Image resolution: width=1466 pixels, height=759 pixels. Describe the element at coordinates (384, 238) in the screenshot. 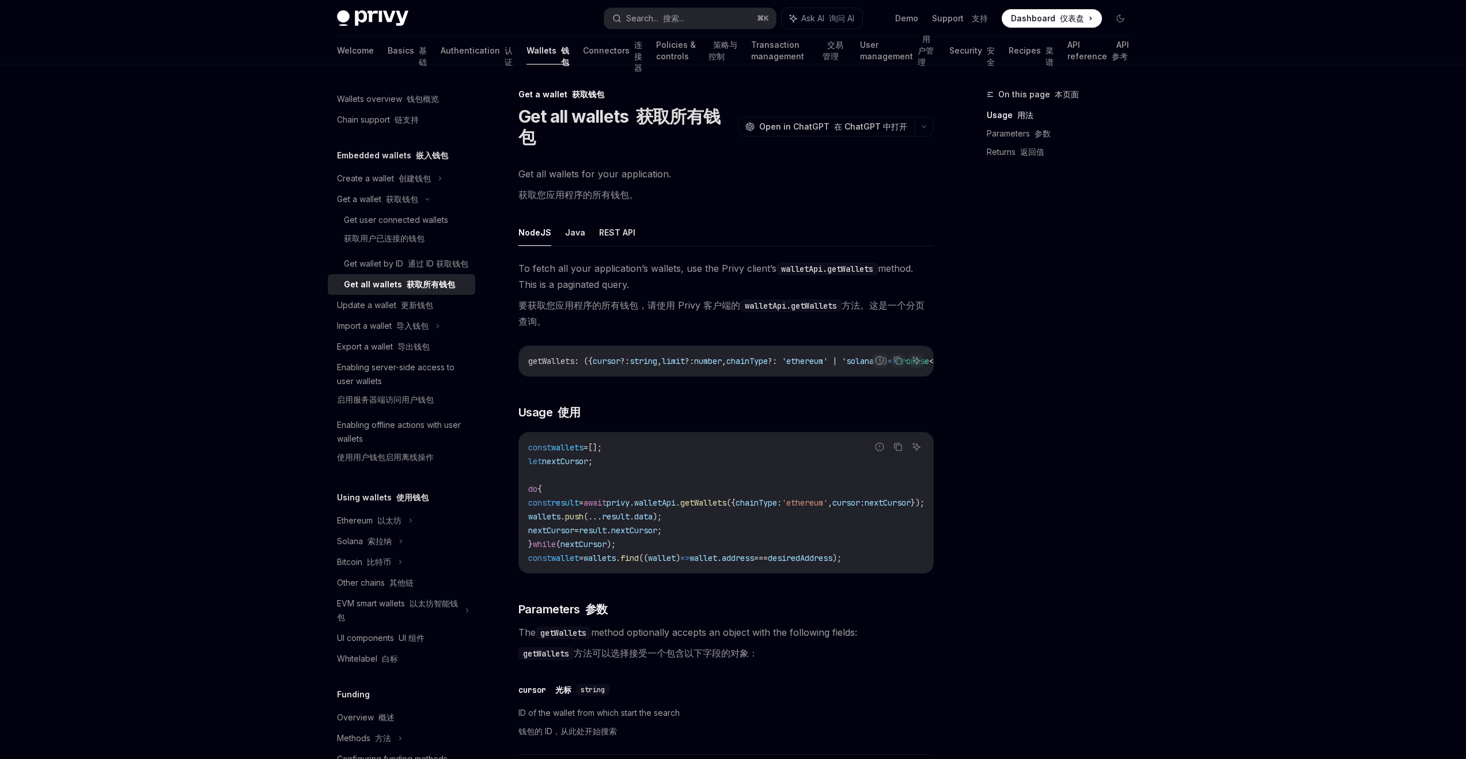

I see `font: 获取用户已连接的钱包` at that location.